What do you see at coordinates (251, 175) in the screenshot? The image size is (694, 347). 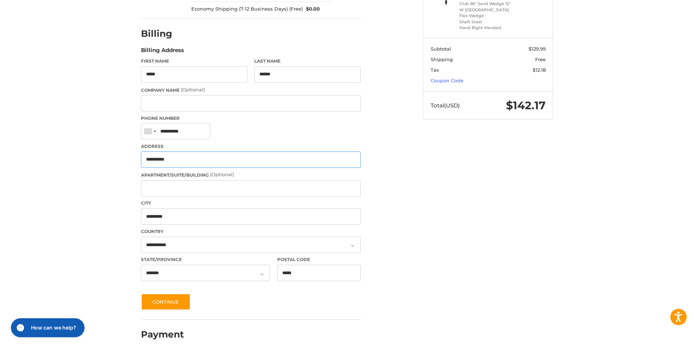 I see `label: Apartment/Suite/Building` at bounding box center [251, 175].